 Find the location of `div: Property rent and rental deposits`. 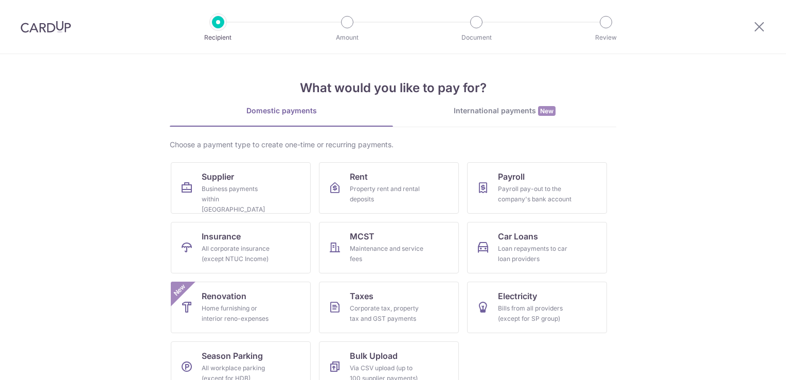

div: Property rent and rental deposits is located at coordinates (387, 194).